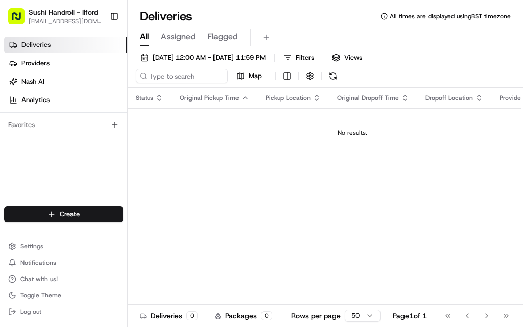 The image size is (523, 327). I want to click on span: Filters, so click(305, 58).